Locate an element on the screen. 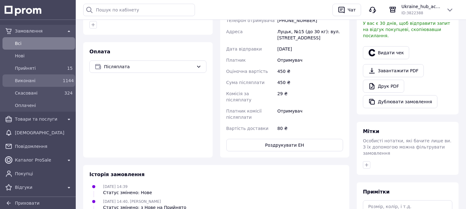  span: Платник is located at coordinates (236, 60).